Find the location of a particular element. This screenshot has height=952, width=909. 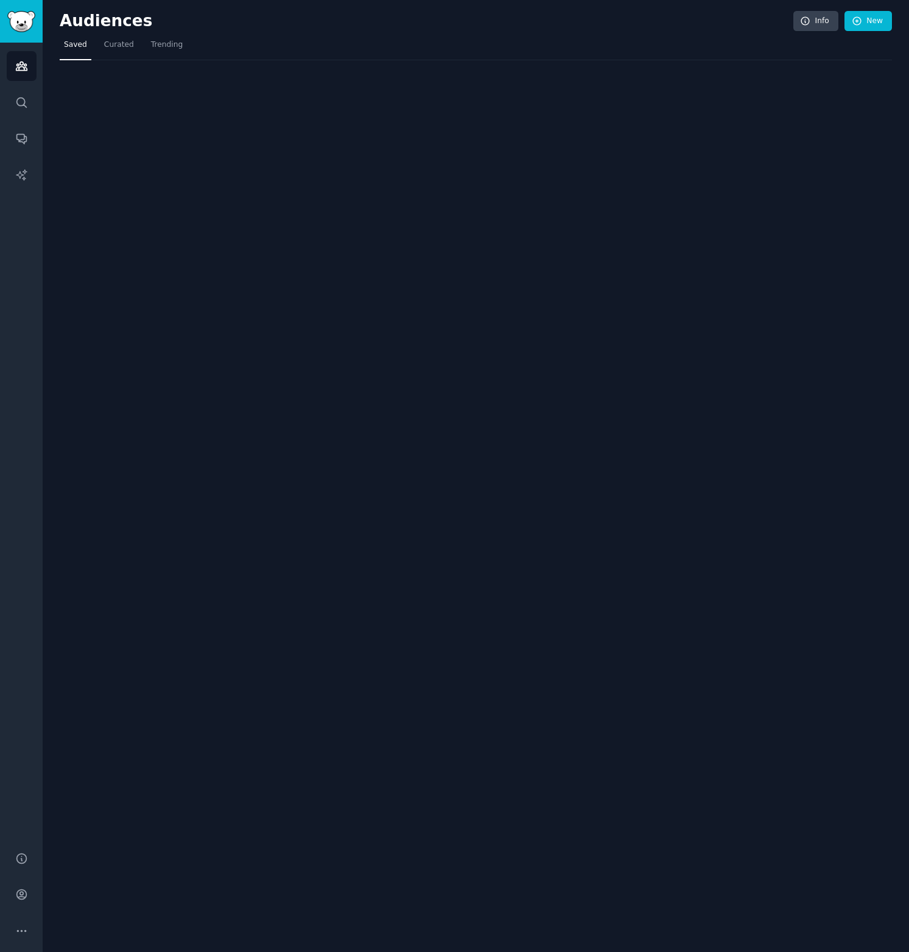

a: Info is located at coordinates (816, 21).